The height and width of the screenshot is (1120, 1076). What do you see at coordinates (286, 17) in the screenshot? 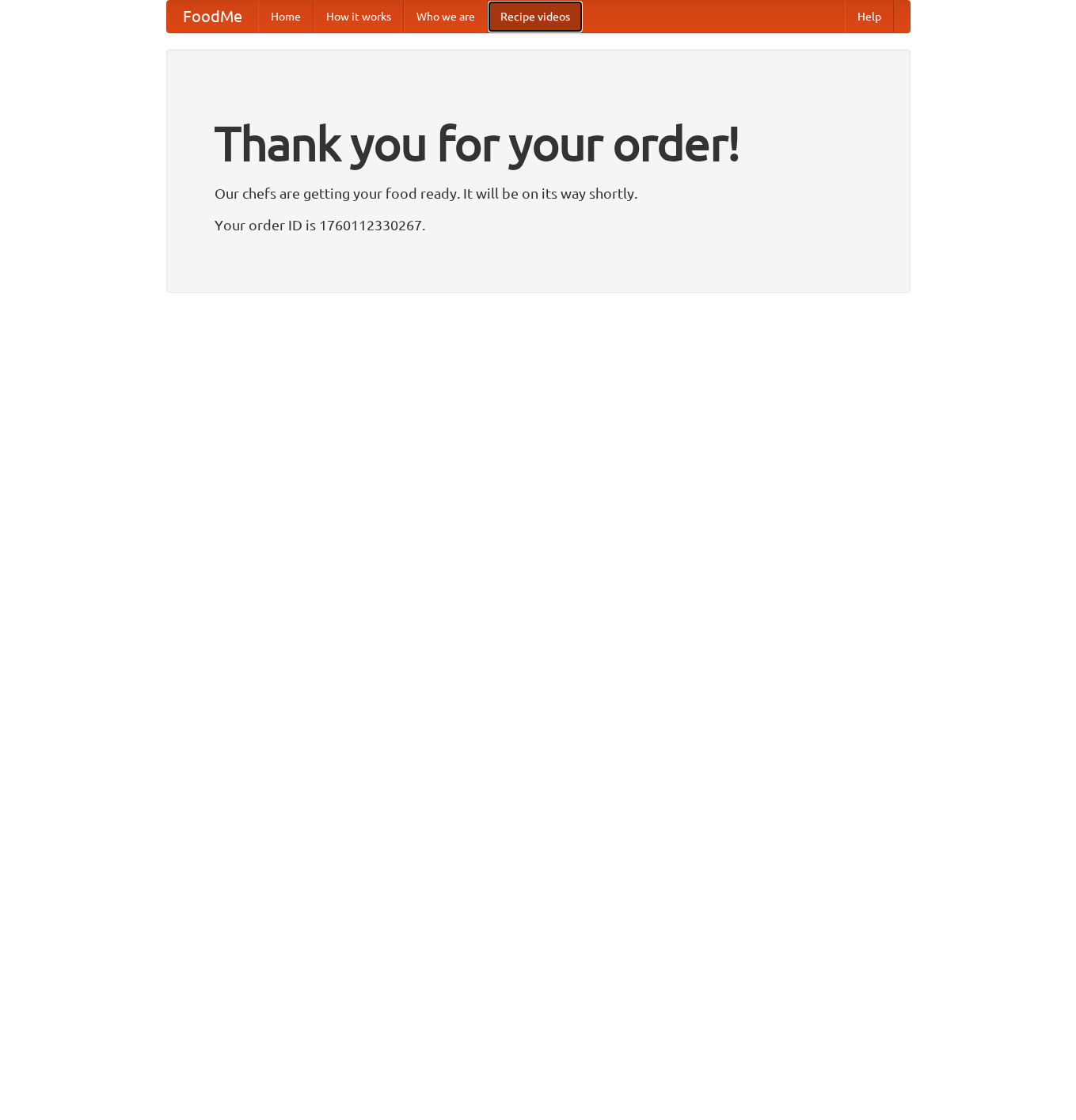
I see `a: Home` at bounding box center [286, 17].